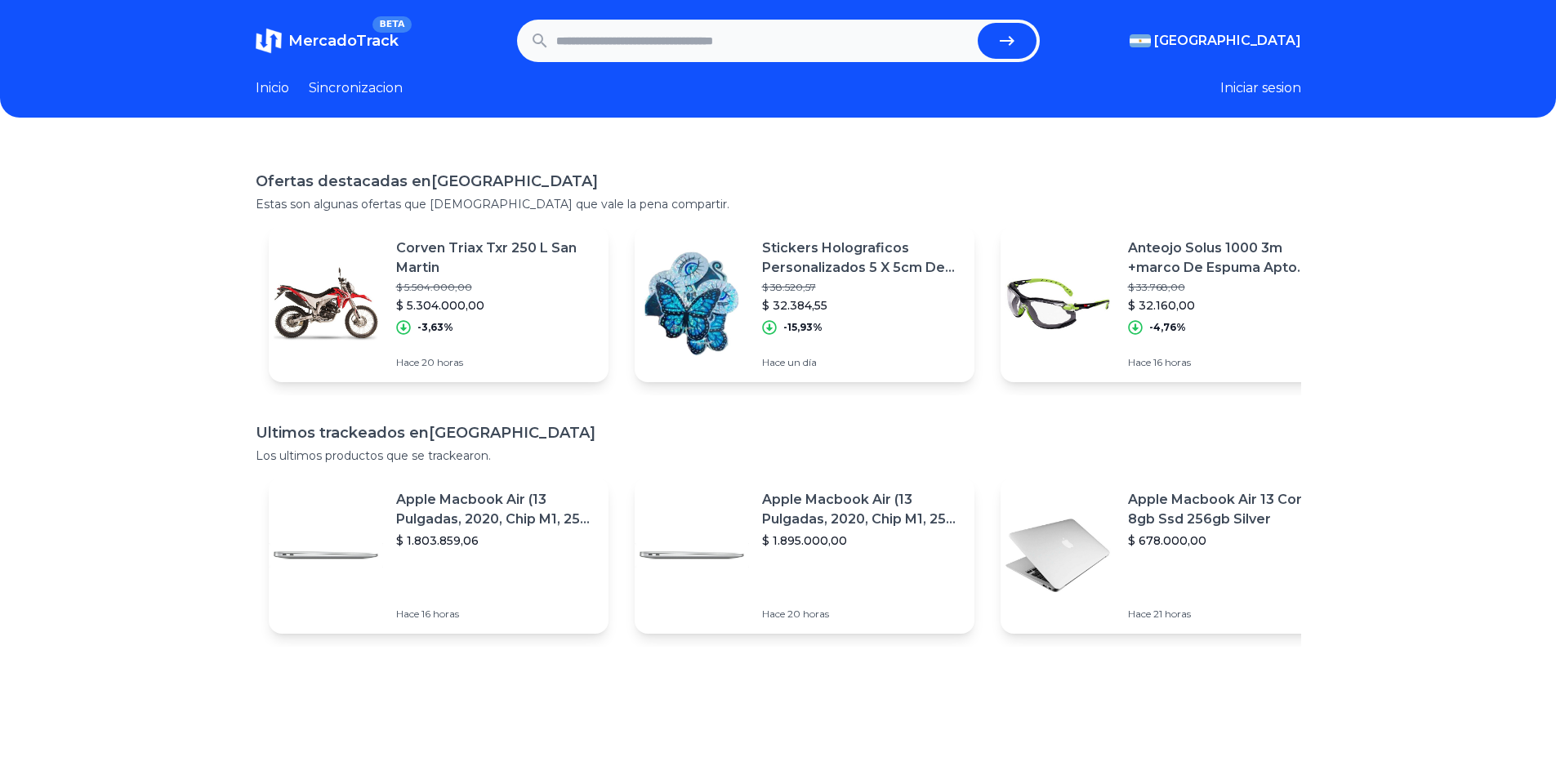 The width and height of the screenshot is (1556, 766). I want to click on span: MercadoTrack, so click(343, 41).